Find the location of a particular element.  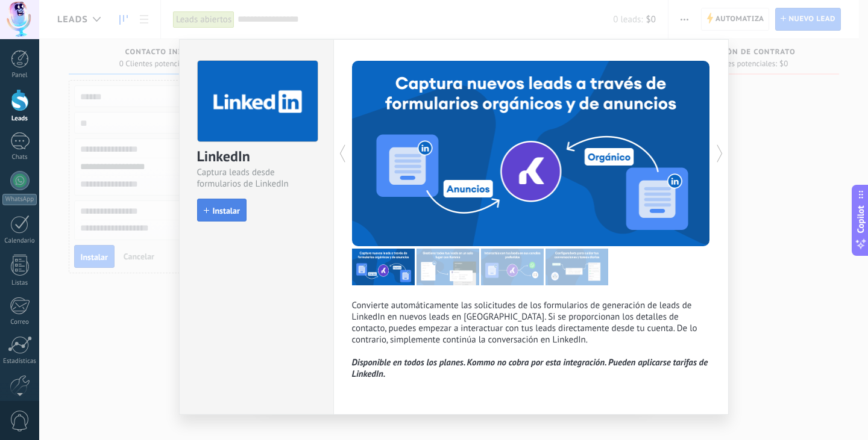

div: Leads is located at coordinates (20, 119).